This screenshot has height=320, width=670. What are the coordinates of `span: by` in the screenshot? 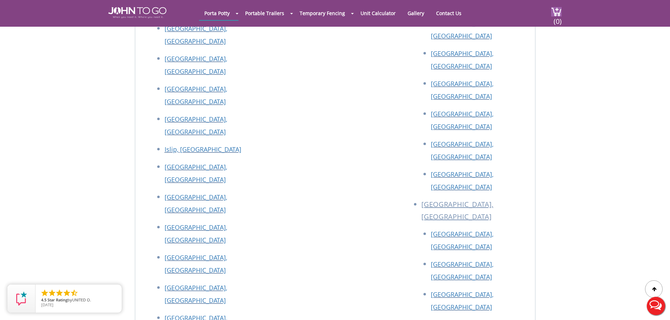 It's located at (78, 301).